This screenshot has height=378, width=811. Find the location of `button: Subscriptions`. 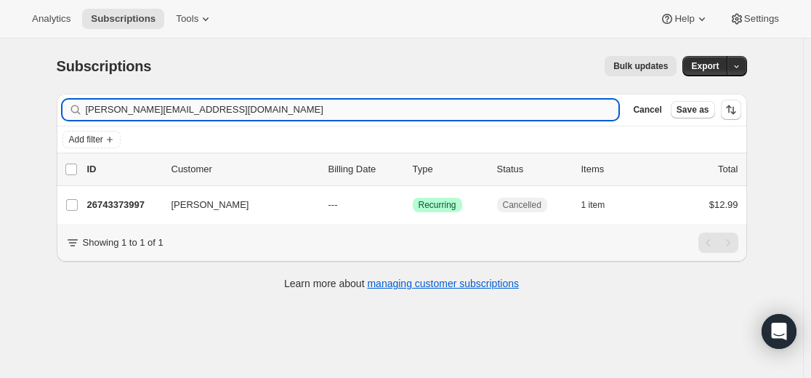

button: Subscriptions is located at coordinates (123, 19).